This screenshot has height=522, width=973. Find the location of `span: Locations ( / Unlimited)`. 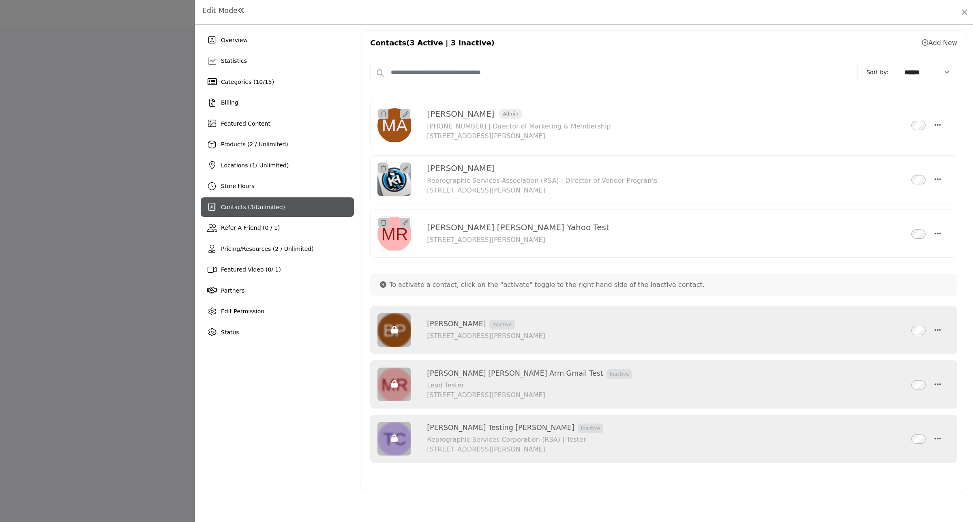

span: Locations ( / Unlimited) is located at coordinates (255, 165).